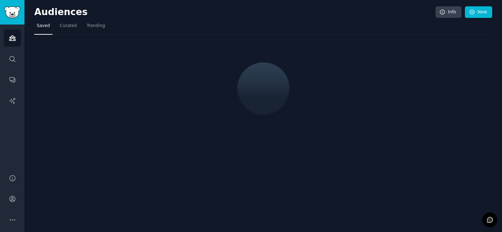 Image resolution: width=502 pixels, height=232 pixels. Describe the element at coordinates (96, 27) in the screenshot. I see `a: Trending` at that location.